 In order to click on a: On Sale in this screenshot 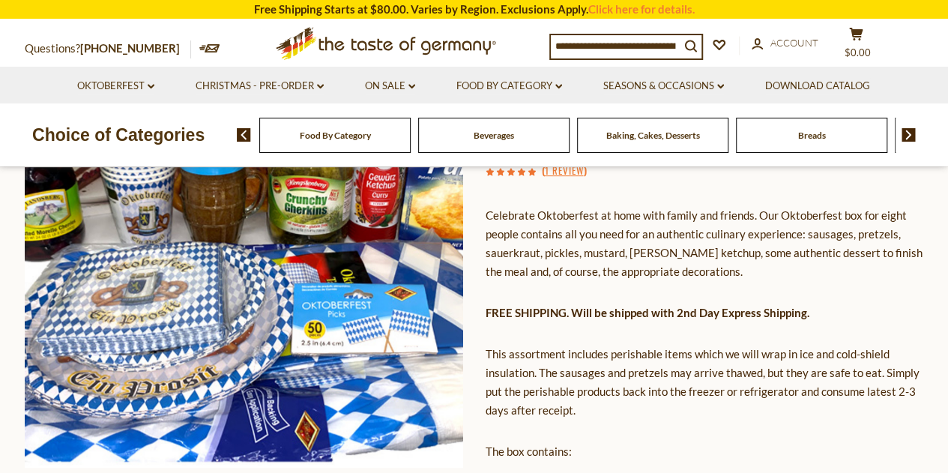, I will do `click(390, 86)`.